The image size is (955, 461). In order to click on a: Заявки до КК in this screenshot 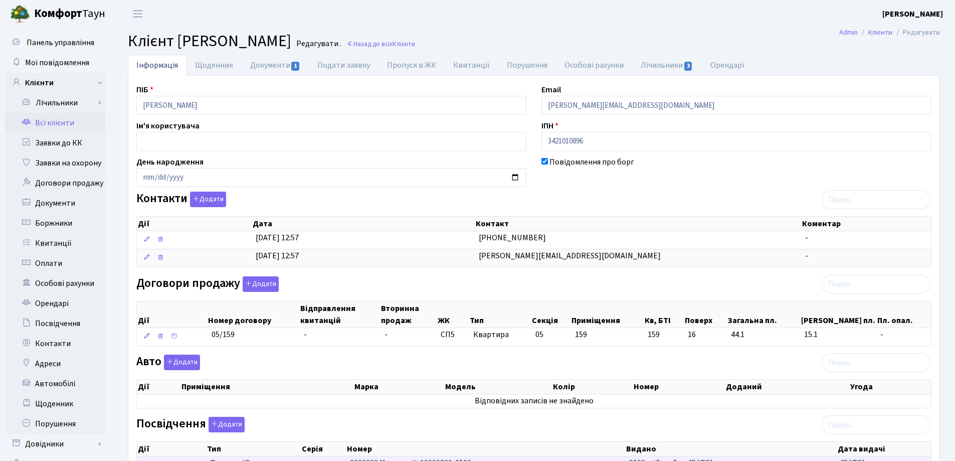, I will do `click(55, 143)`.